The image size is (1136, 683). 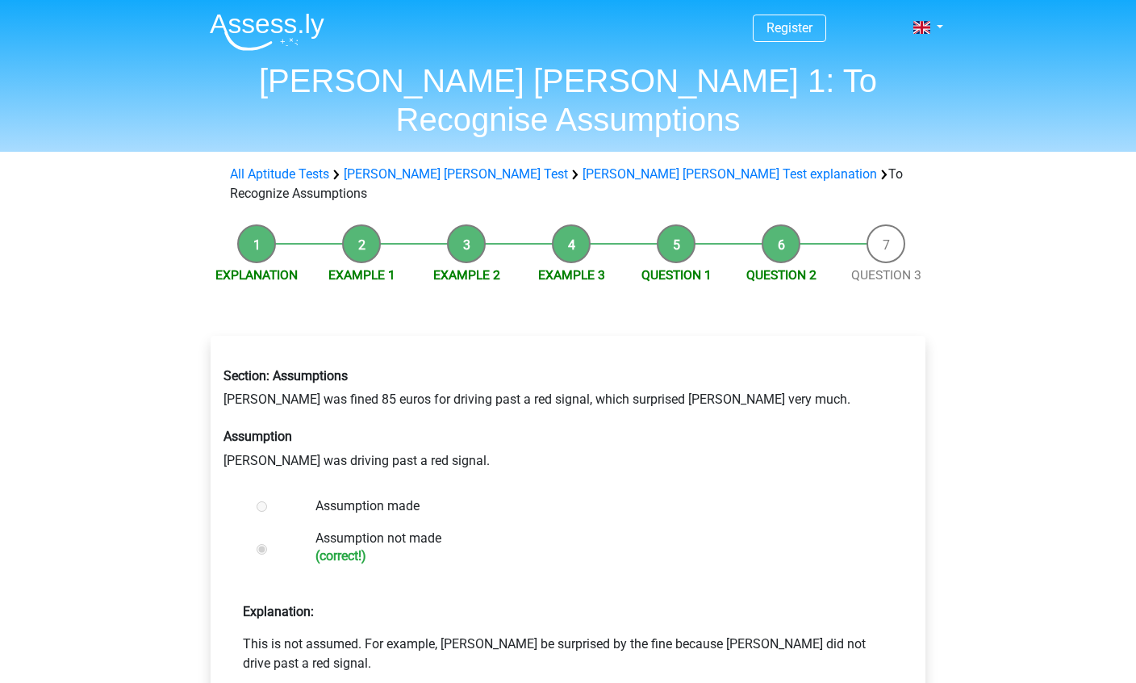 I want to click on img: Assessly, so click(x=267, y=31).